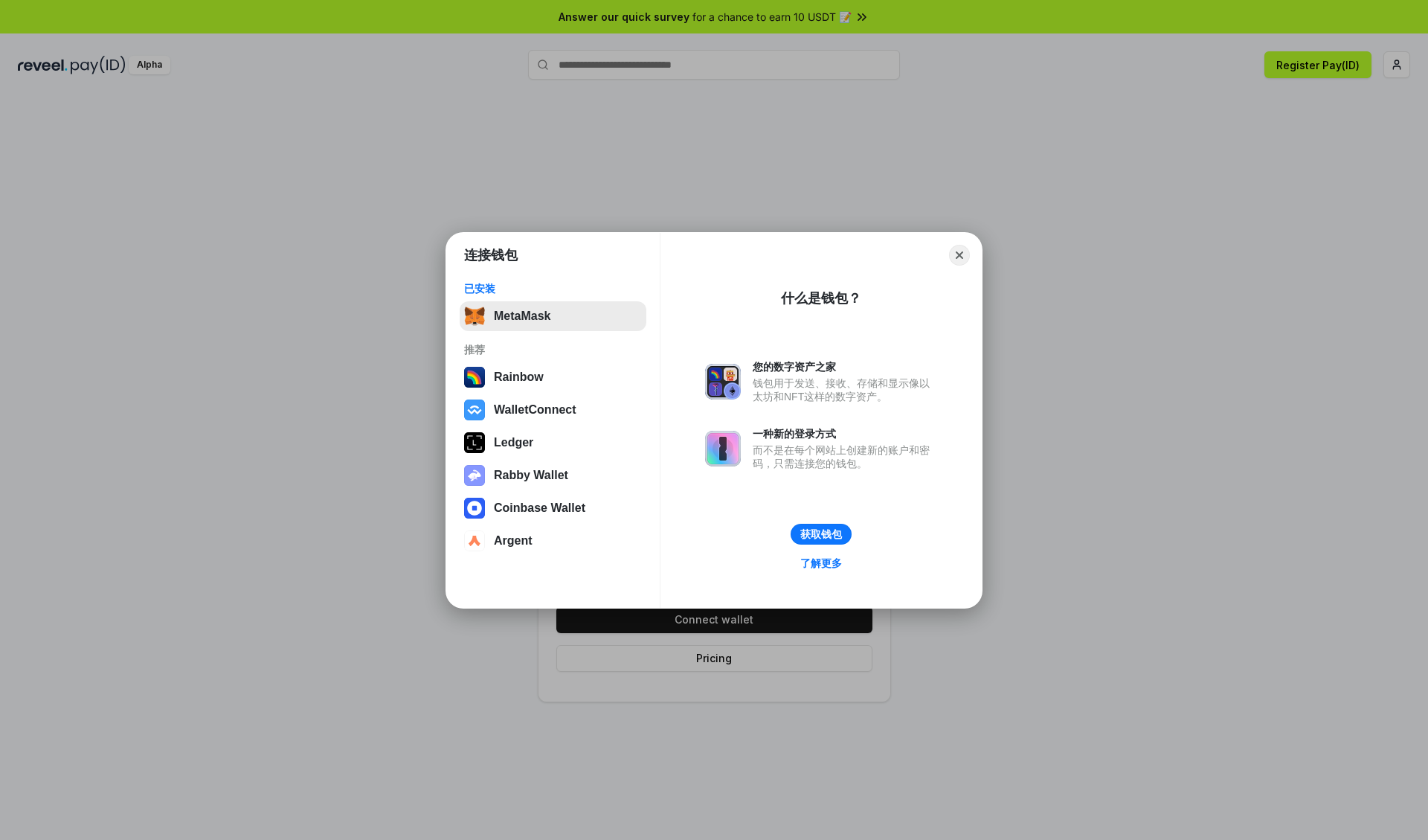  Describe the element at coordinates (519, 377) in the screenshot. I see `div: Rainbow` at that location.